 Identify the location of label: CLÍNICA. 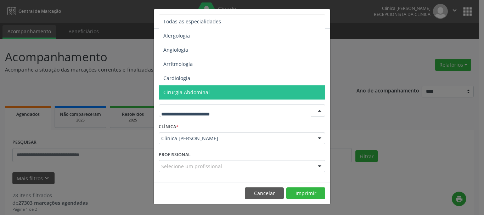
(169, 127).